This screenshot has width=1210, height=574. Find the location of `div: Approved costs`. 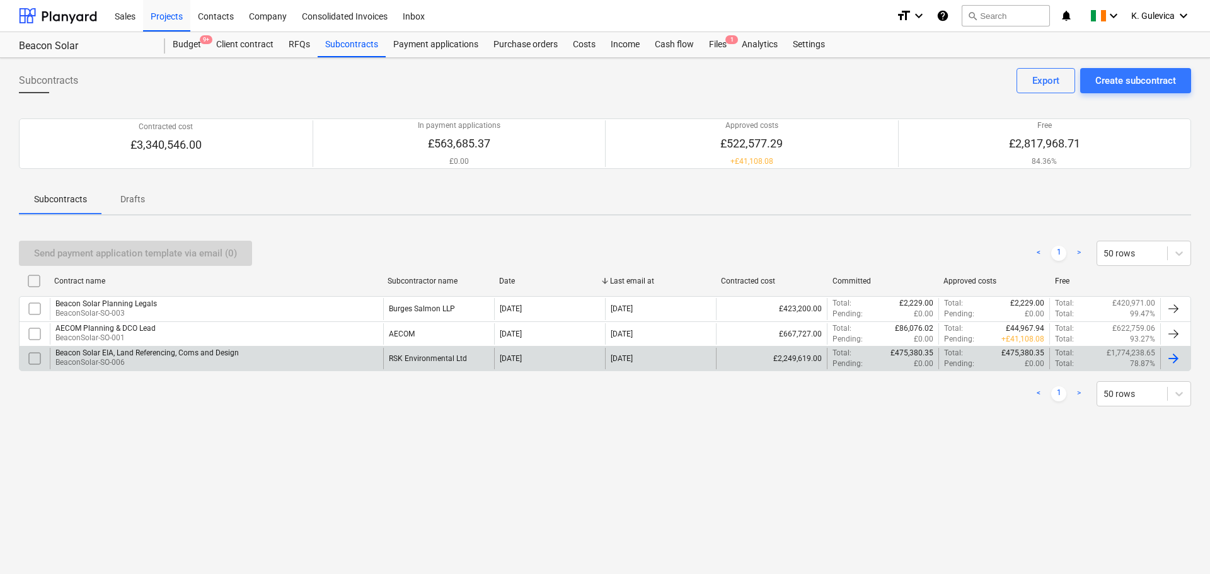

div: Approved costs is located at coordinates (994, 281).